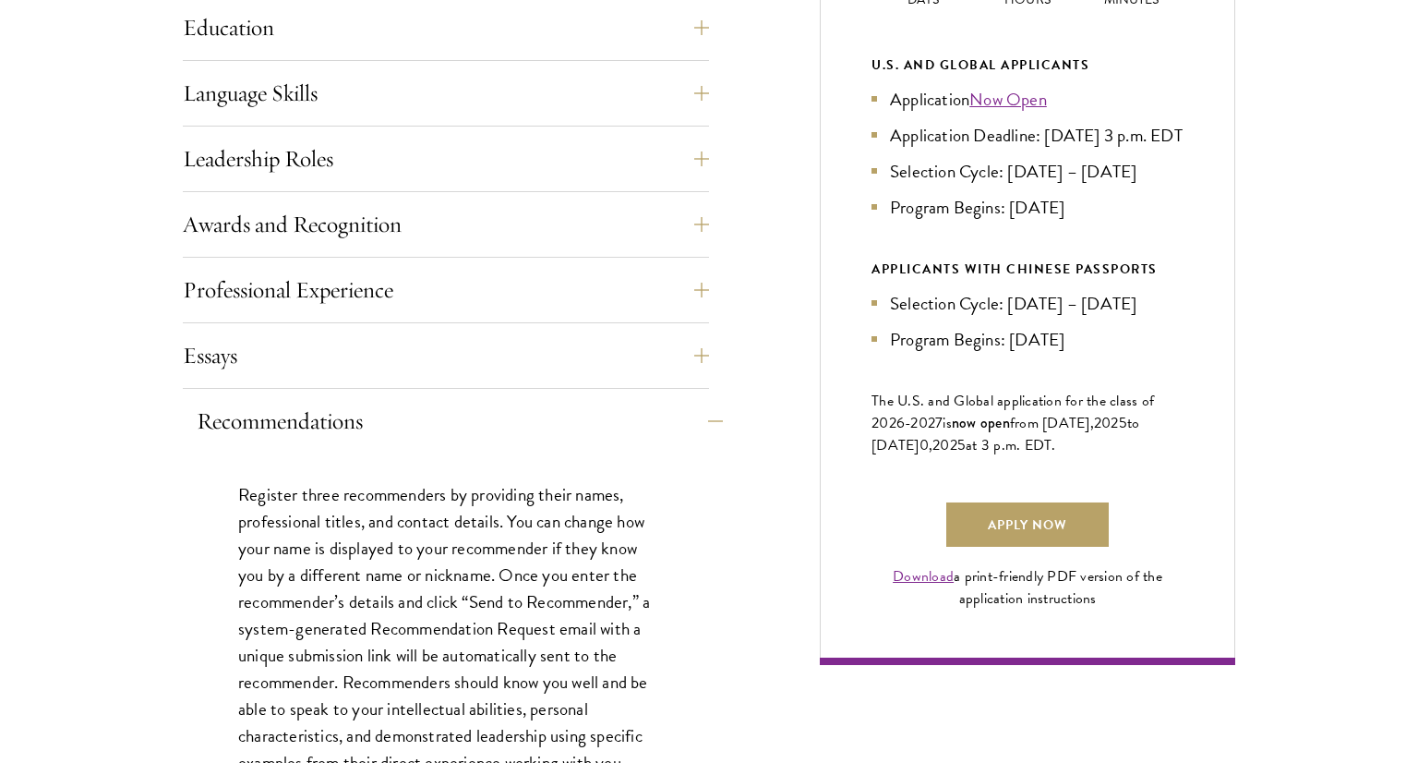 This screenshot has height=763, width=1418. Describe the element at coordinates (900, 423) in the screenshot. I see `span: 6` at that location.